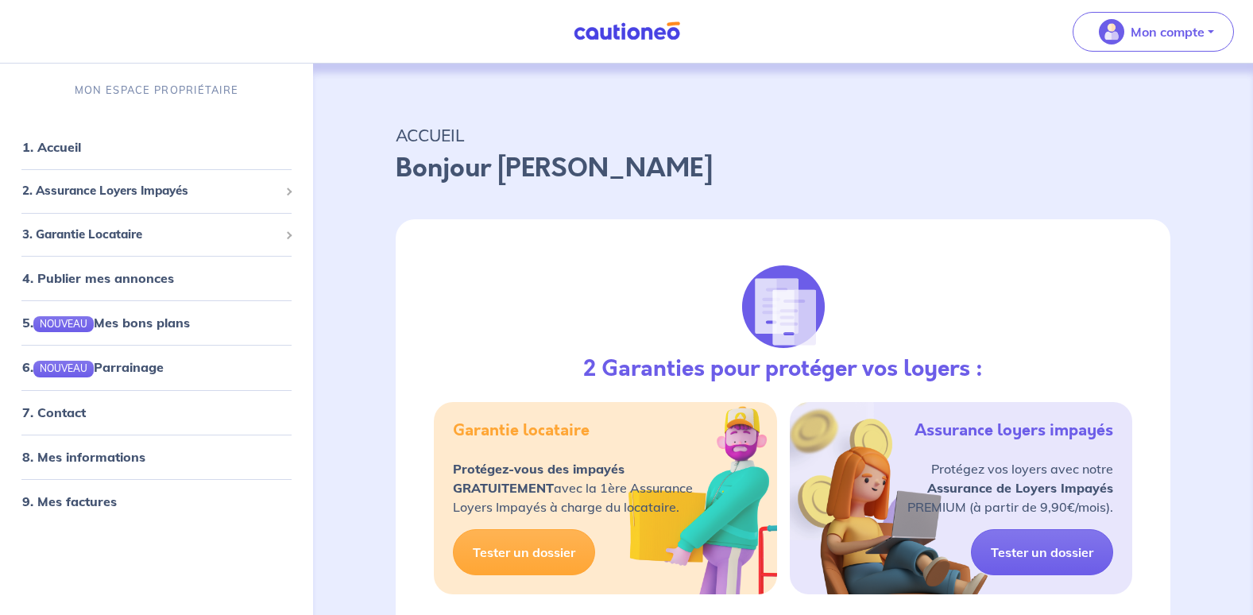  What do you see at coordinates (157, 147) in the screenshot?
I see `div: 1. Accueil` at bounding box center [157, 147].